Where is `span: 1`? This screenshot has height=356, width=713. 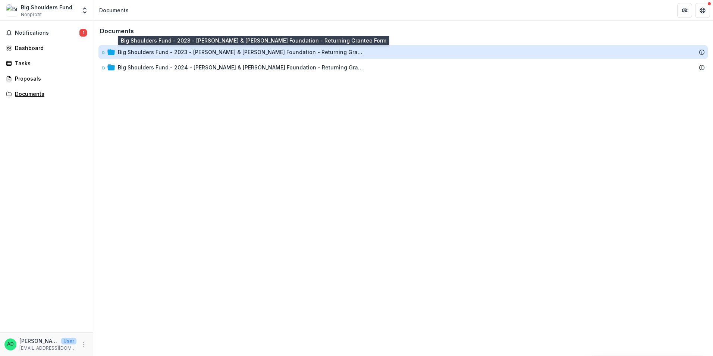
span: 1 is located at coordinates (83, 33).